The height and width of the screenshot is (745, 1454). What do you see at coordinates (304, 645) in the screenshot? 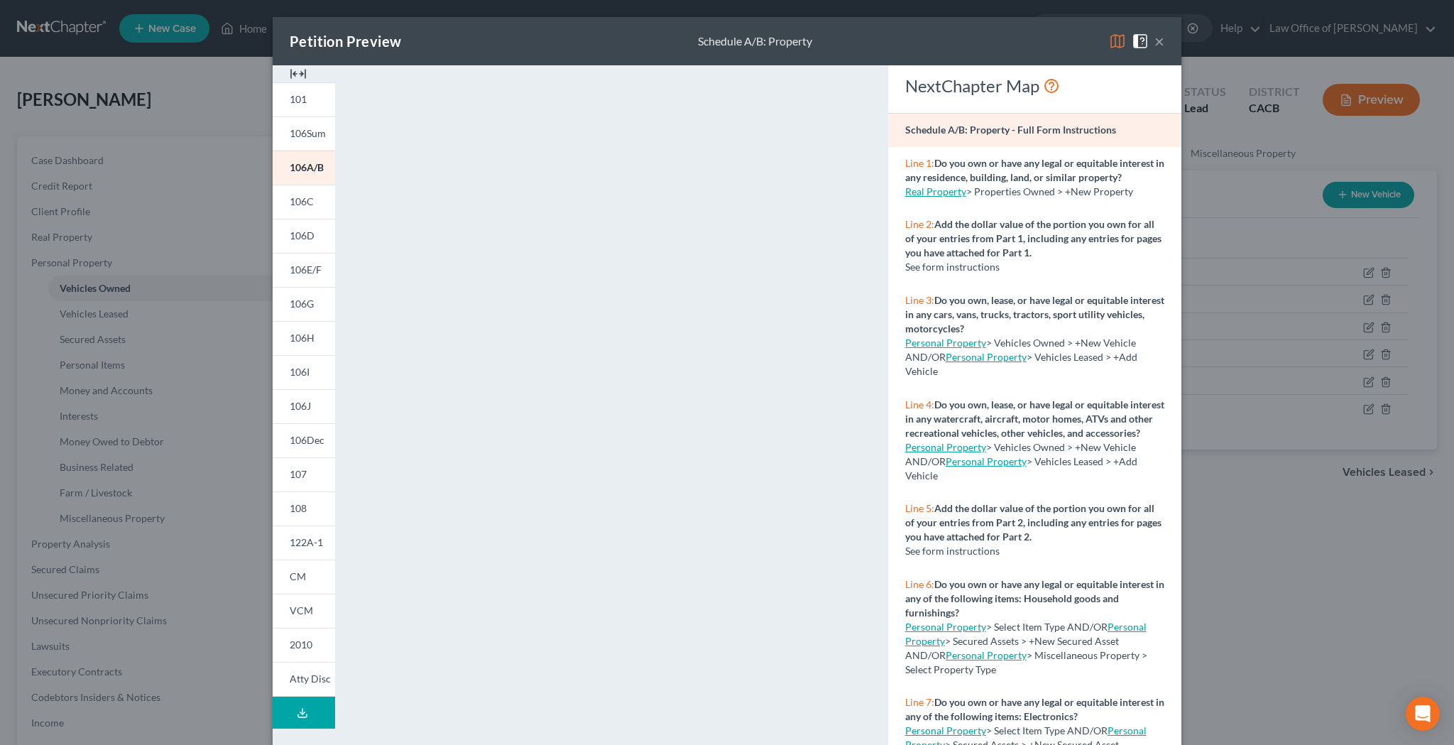
I see `a: 2010` at bounding box center [304, 645].